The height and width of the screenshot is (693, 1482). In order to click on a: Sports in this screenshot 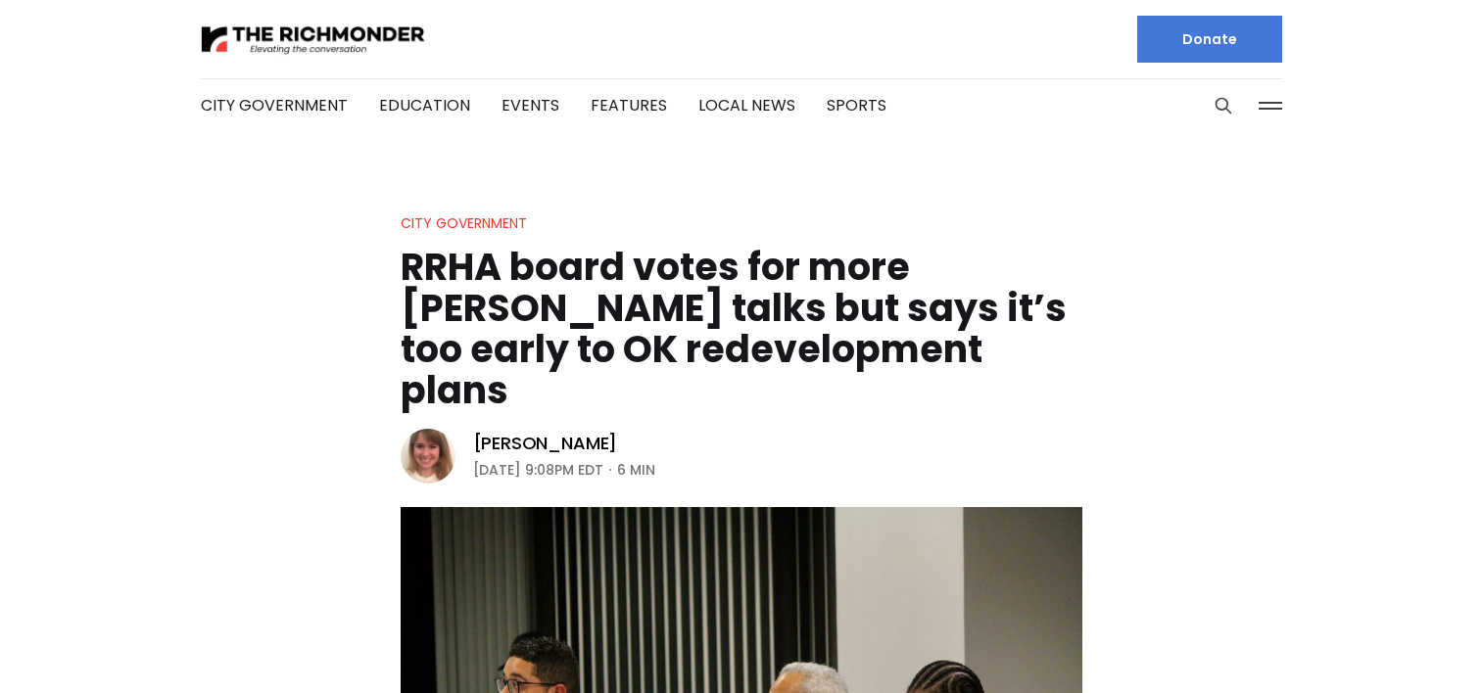, I will do `click(856, 105)`.